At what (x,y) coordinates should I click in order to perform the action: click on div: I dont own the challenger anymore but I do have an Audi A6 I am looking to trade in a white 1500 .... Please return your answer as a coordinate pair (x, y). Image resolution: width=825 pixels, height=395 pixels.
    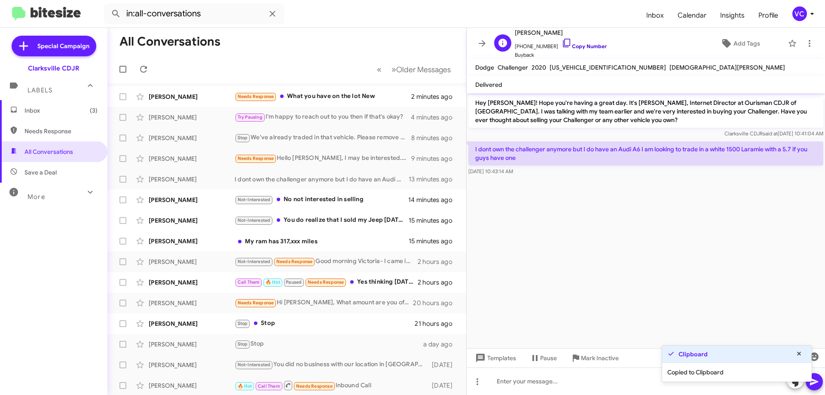
    Looking at the image, I should click on (321, 179).